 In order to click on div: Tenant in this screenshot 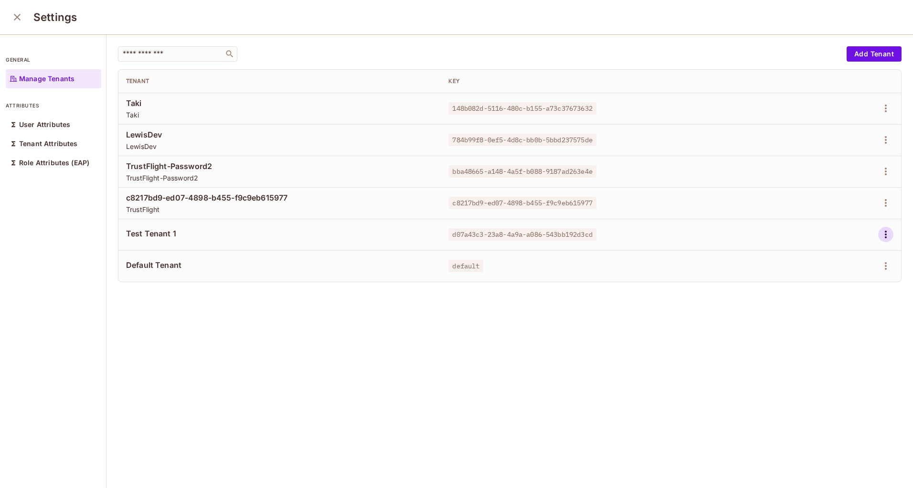, I will do `click(279, 81)`.